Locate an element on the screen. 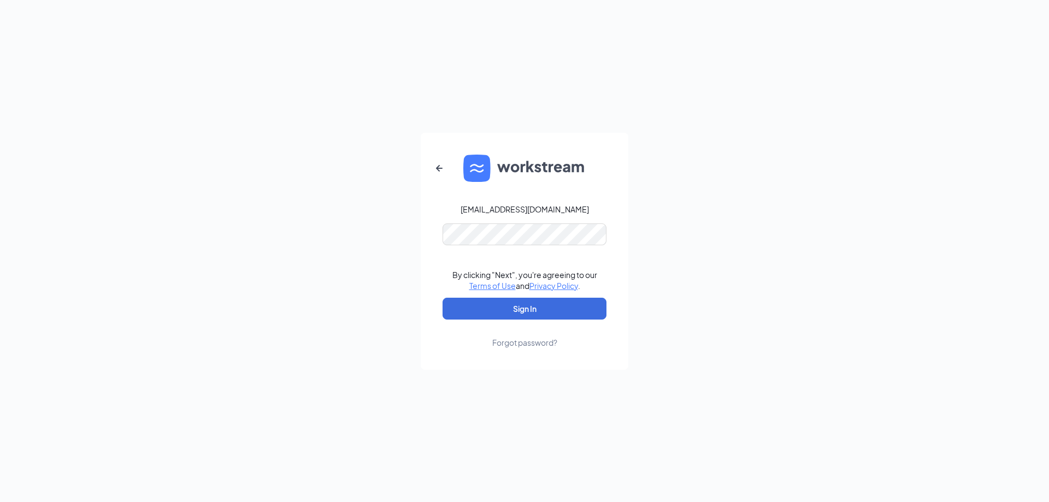 Image resolution: width=1049 pixels, height=502 pixels. div: By clicking "Next", you're agreeing to our and . is located at coordinates (524, 280).